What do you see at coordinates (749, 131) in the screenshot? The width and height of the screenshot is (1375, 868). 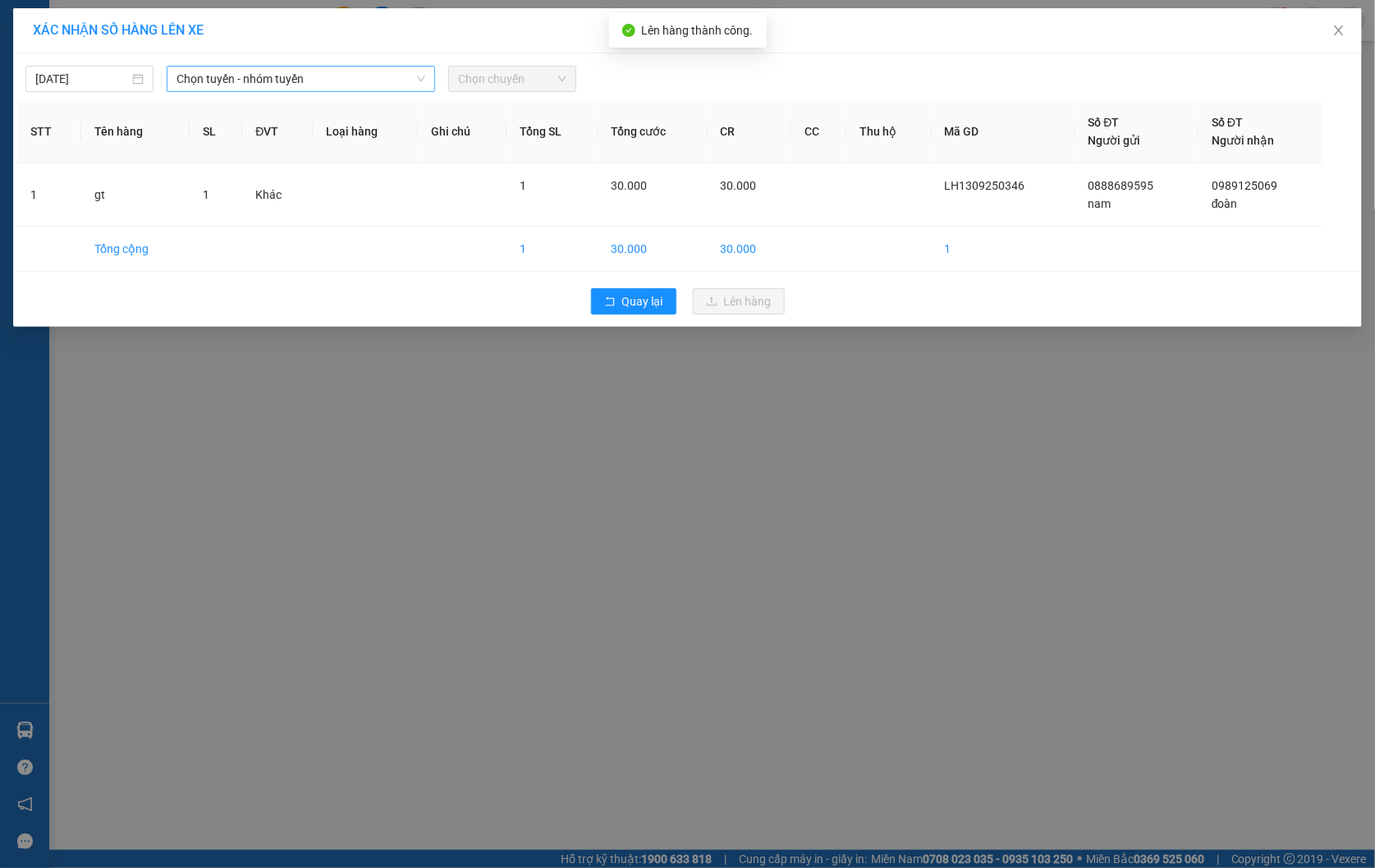 I see `th: CR` at bounding box center [749, 131].